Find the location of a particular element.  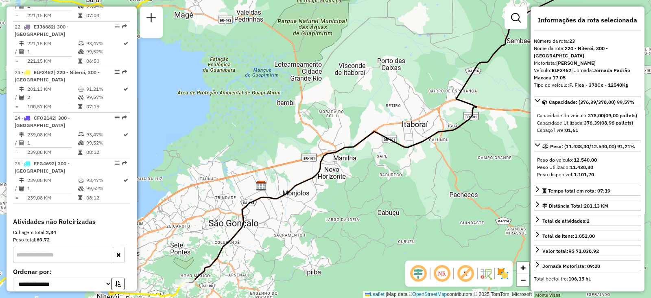

div: Total de itens: is located at coordinates (568, 236).